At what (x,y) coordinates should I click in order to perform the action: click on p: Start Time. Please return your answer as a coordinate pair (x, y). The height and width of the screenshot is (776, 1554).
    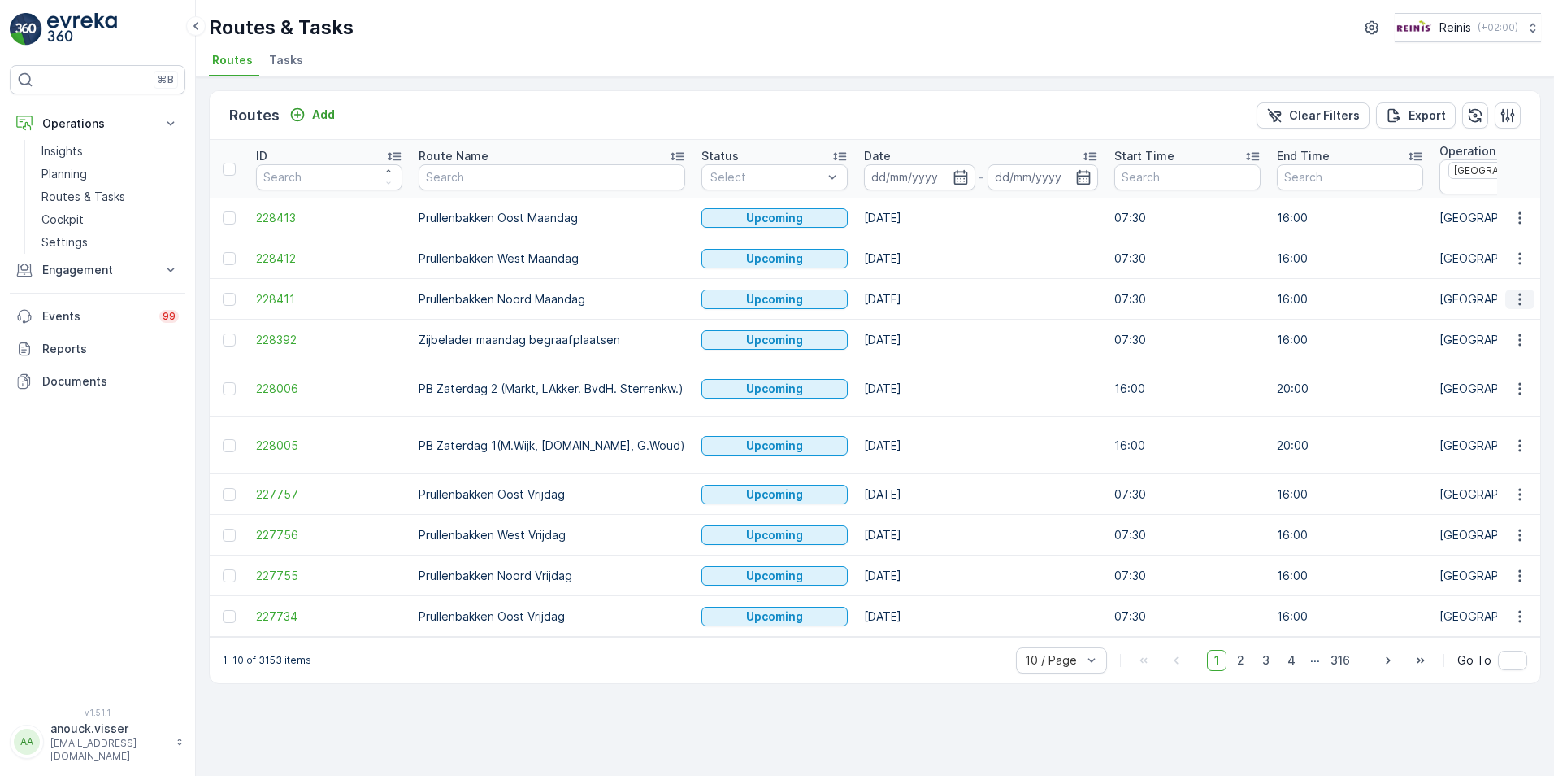
    Looking at the image, I should click on (1145, 156).